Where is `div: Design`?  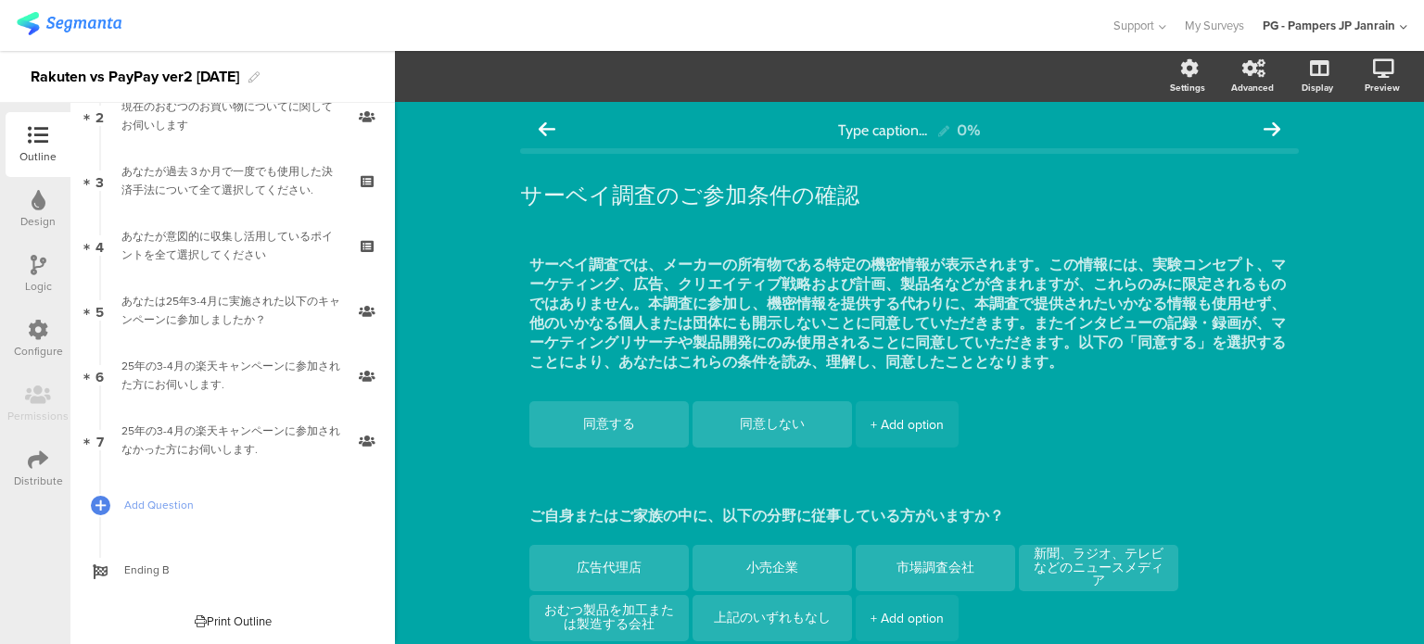 div: Design is located at coordinates (38, 222).